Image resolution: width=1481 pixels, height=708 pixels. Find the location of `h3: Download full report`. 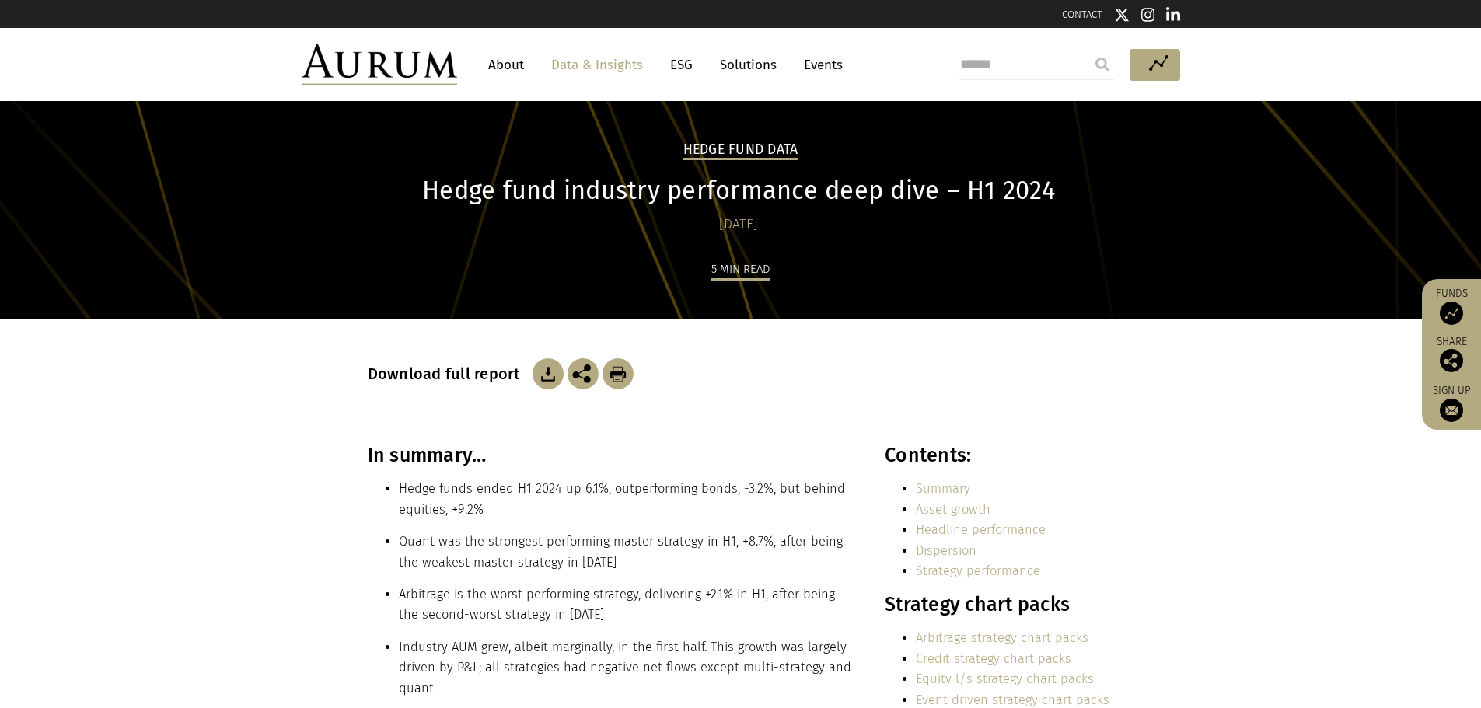

h3: Download full report is located at coordinates (448, 374).